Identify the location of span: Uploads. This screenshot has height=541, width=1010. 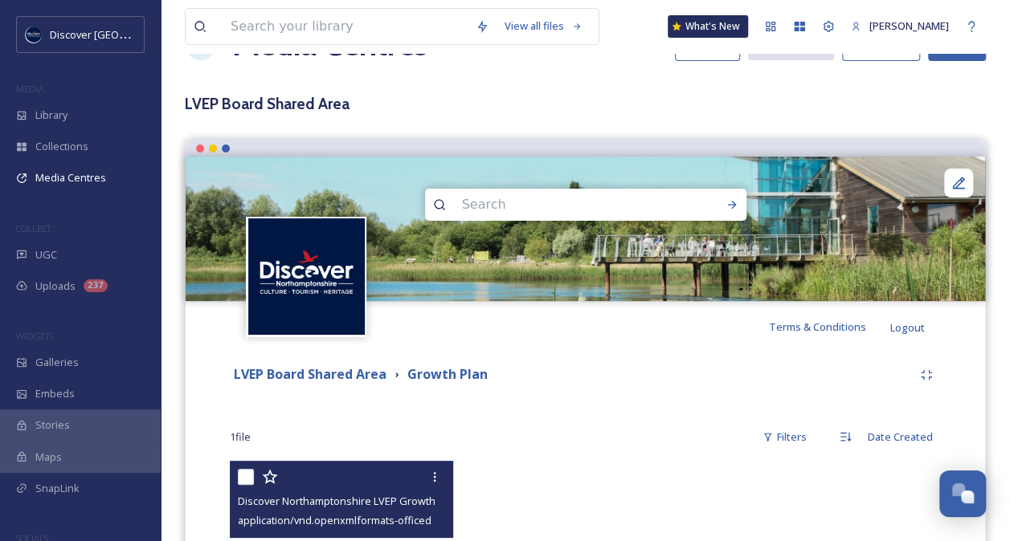
(55, 286).